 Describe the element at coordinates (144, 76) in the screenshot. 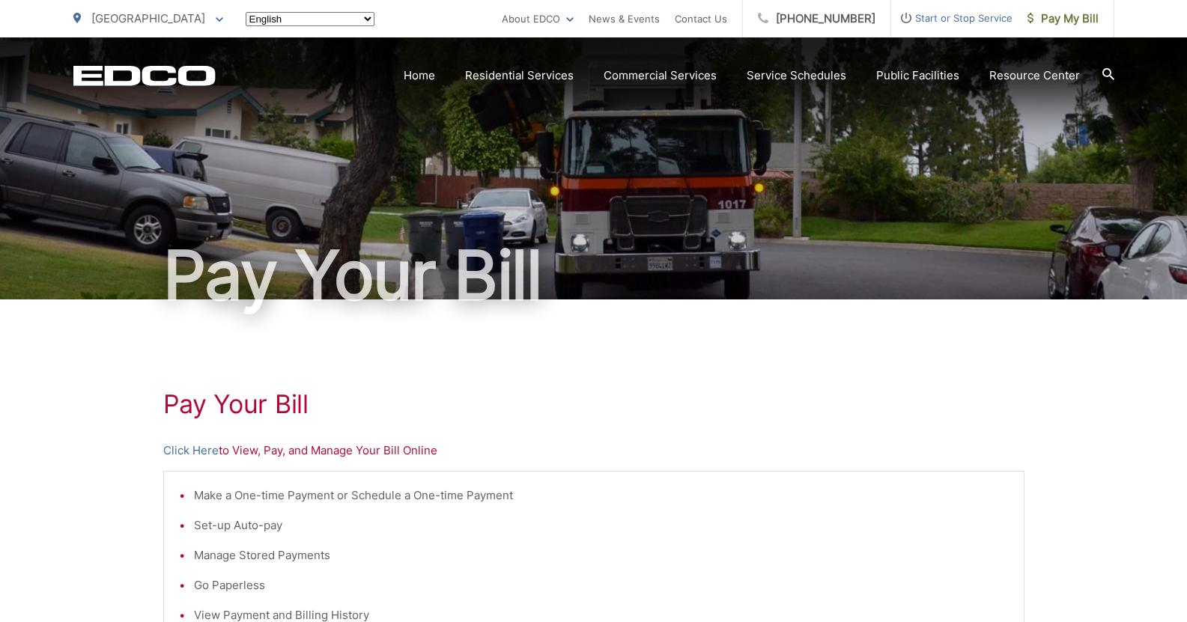

I see `a: EDCD logo. Return to the homepage.` at that location.